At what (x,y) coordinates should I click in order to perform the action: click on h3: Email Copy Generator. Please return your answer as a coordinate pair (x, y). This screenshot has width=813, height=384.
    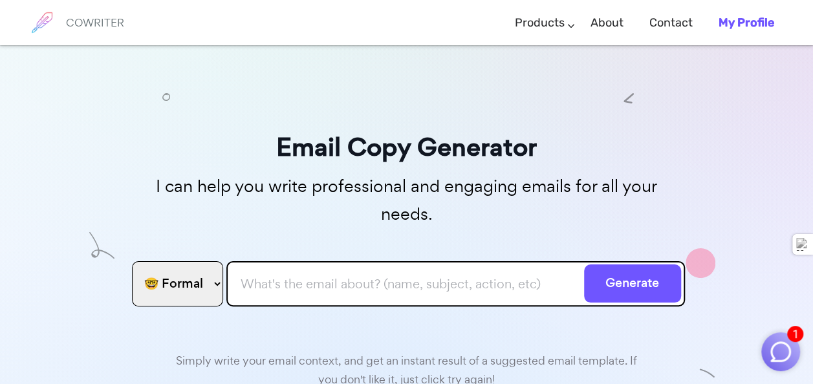
    Looking at the image, I should click on (407, 147).